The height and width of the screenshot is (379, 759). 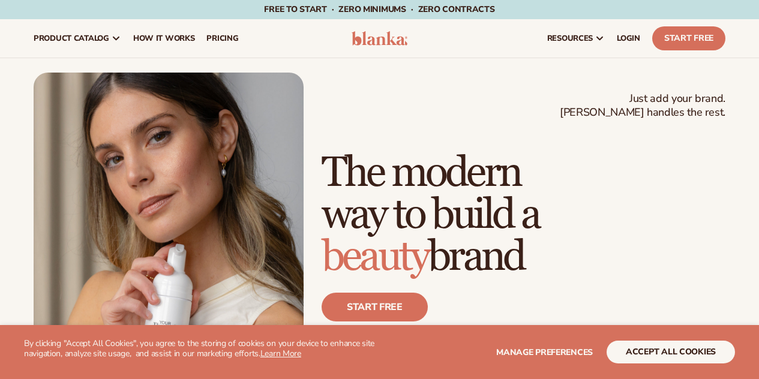 What do you see at coordinates (375, 307) in the screenshot?
I see `a: Start free` at bounding box center [375, 307].